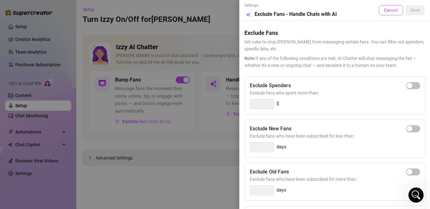 This screenshot has height=209, width=430. I want to click on span: Cancel, so click(391, 10).